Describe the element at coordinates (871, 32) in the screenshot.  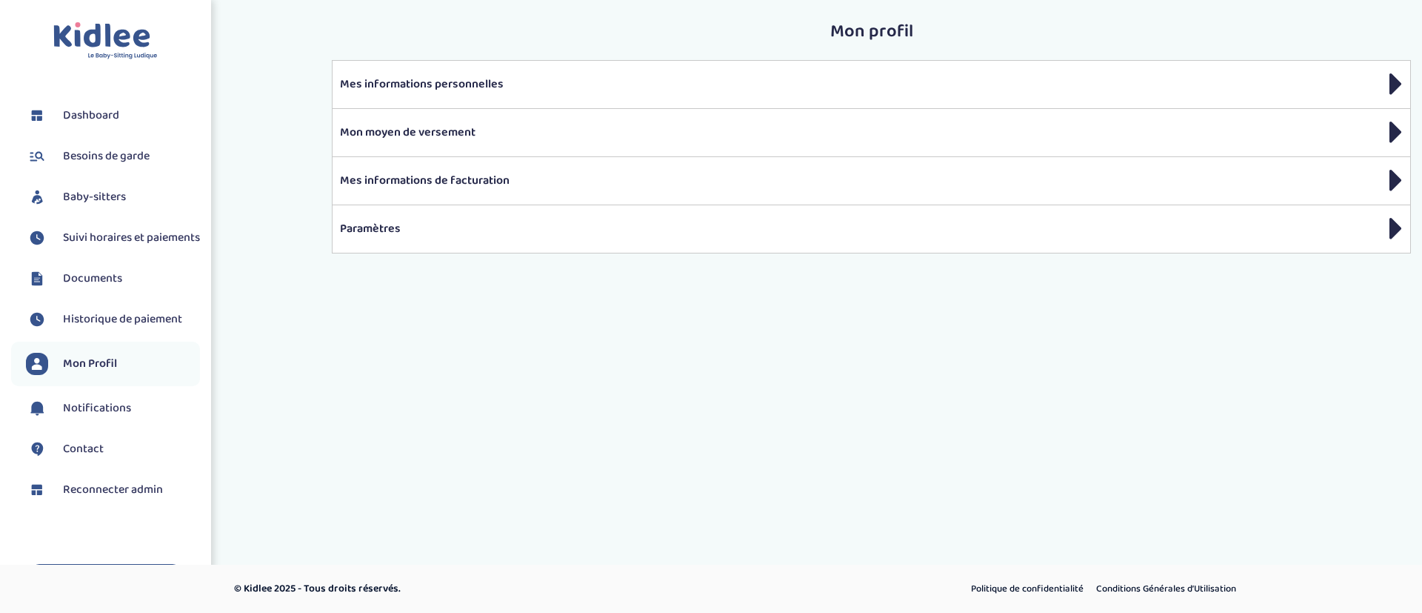
I see `h2: Mon profil` at that location.